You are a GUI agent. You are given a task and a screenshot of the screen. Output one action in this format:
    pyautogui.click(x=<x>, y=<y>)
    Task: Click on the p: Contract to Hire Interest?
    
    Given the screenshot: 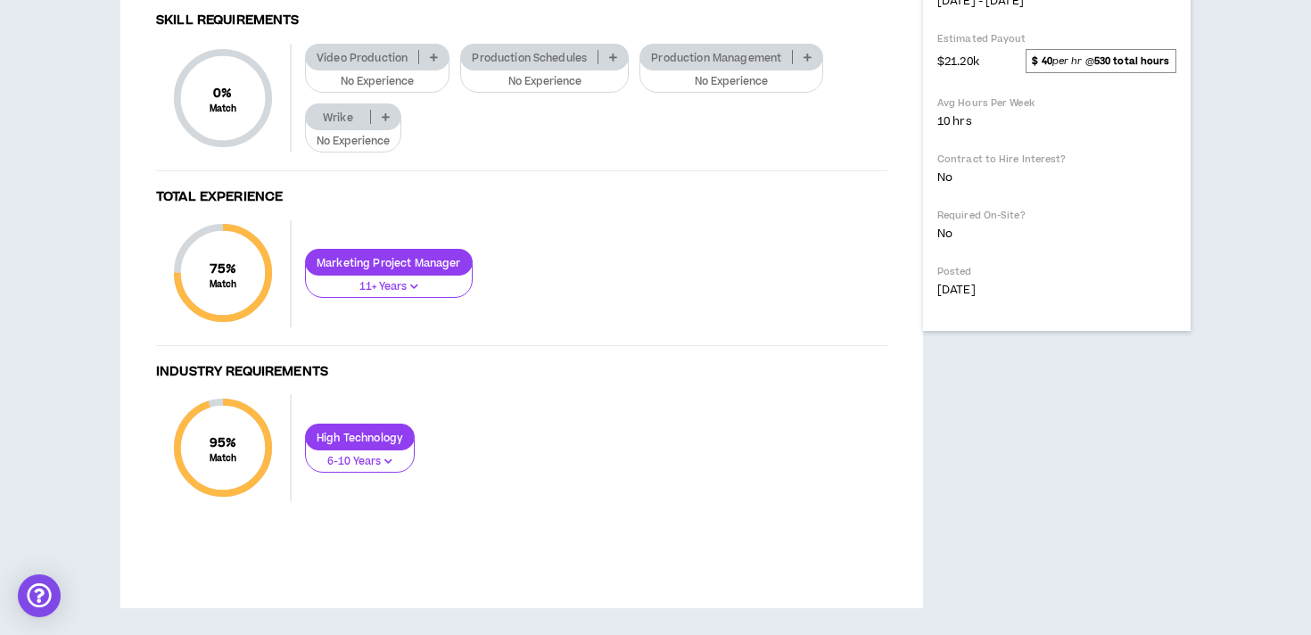 What is the action you would take?
    pyautogui.click(x=1057, y=159)
    